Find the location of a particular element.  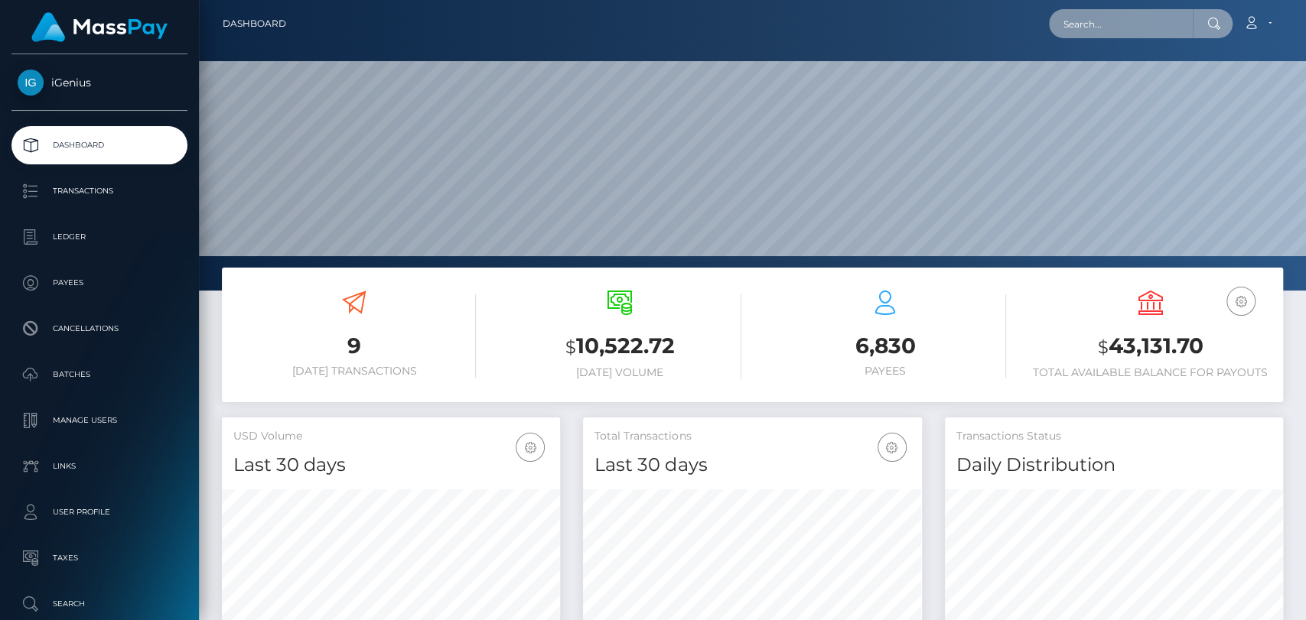

p: Ledger is located at coordinates (99, 237).